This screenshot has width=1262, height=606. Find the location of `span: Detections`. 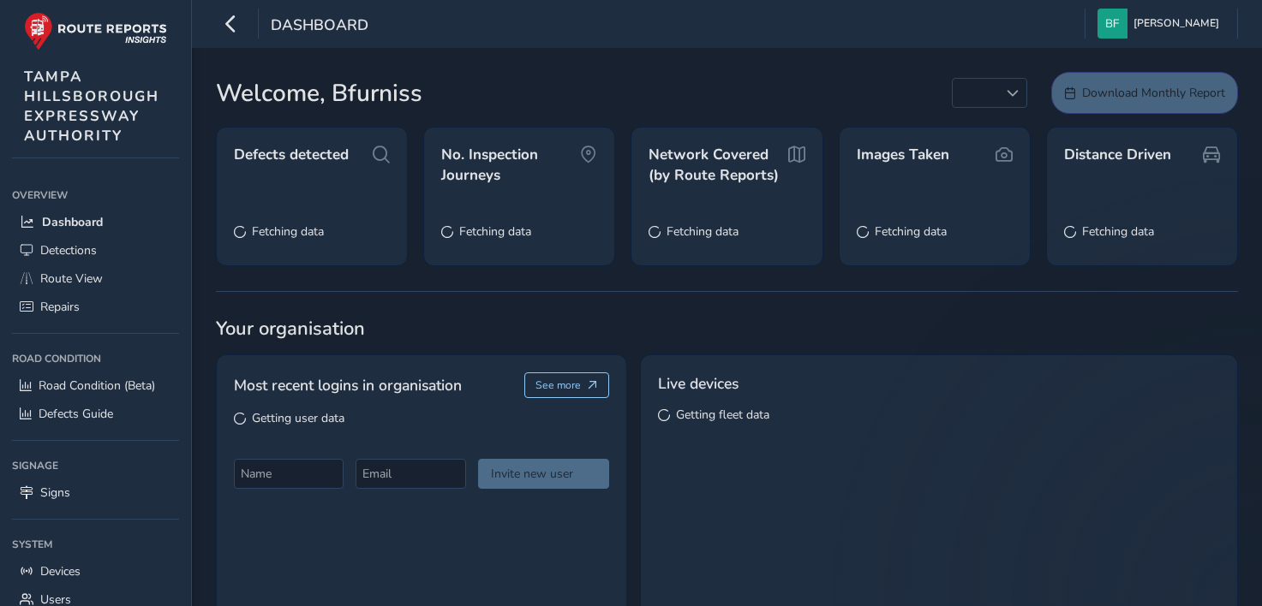

span: Detections is located at coordinates (69, 250).